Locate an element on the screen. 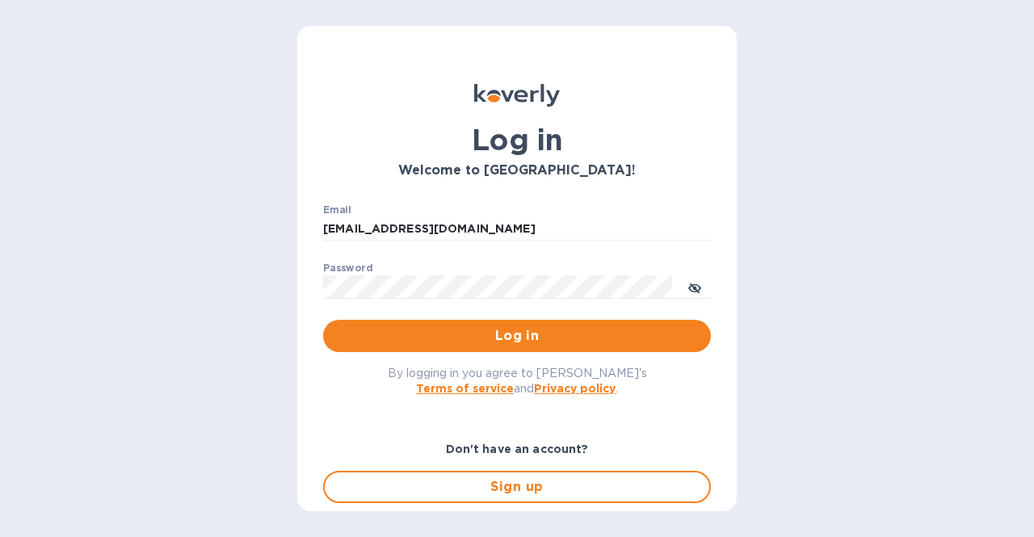 This screenshot has height=537, width=1034. input: Enter email address is located at coordinates (517, 229).